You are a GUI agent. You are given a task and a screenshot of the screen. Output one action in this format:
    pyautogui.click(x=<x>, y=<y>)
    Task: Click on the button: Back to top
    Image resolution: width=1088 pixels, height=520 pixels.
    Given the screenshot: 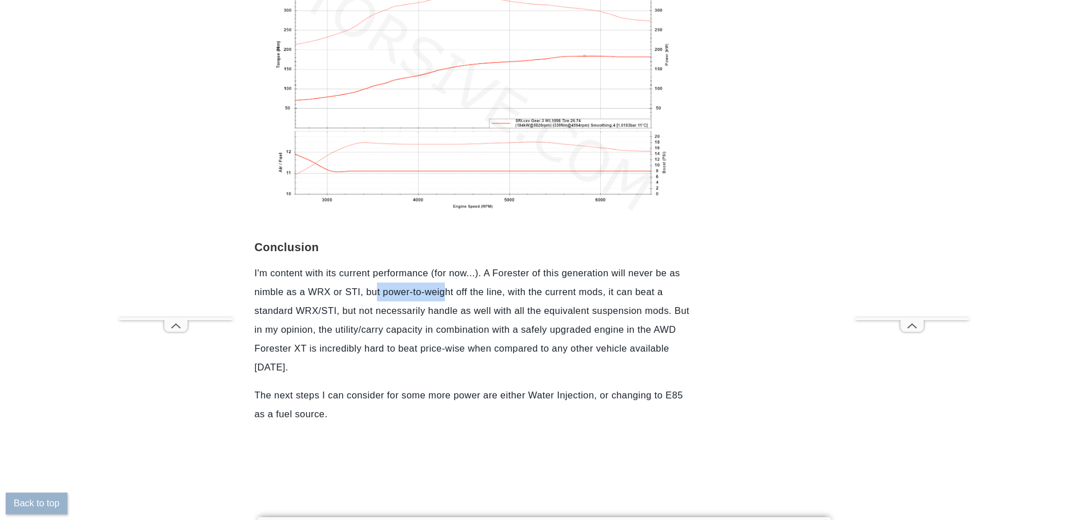 What is the action you would take?
    pyautogui.click(x=37, y=504)
    